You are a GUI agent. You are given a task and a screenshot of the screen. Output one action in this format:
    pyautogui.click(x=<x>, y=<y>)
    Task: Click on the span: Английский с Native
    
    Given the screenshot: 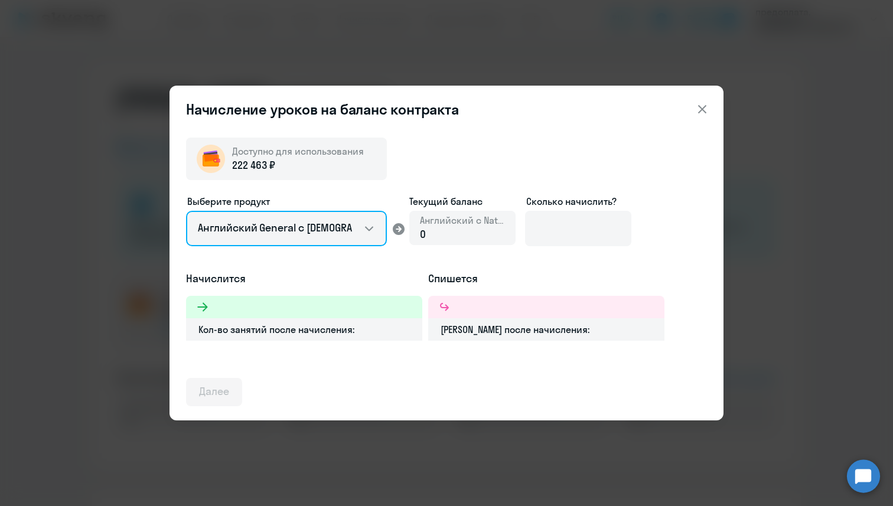 What is the action you would take?
    pyautogui.click(x=463, y=220)
    